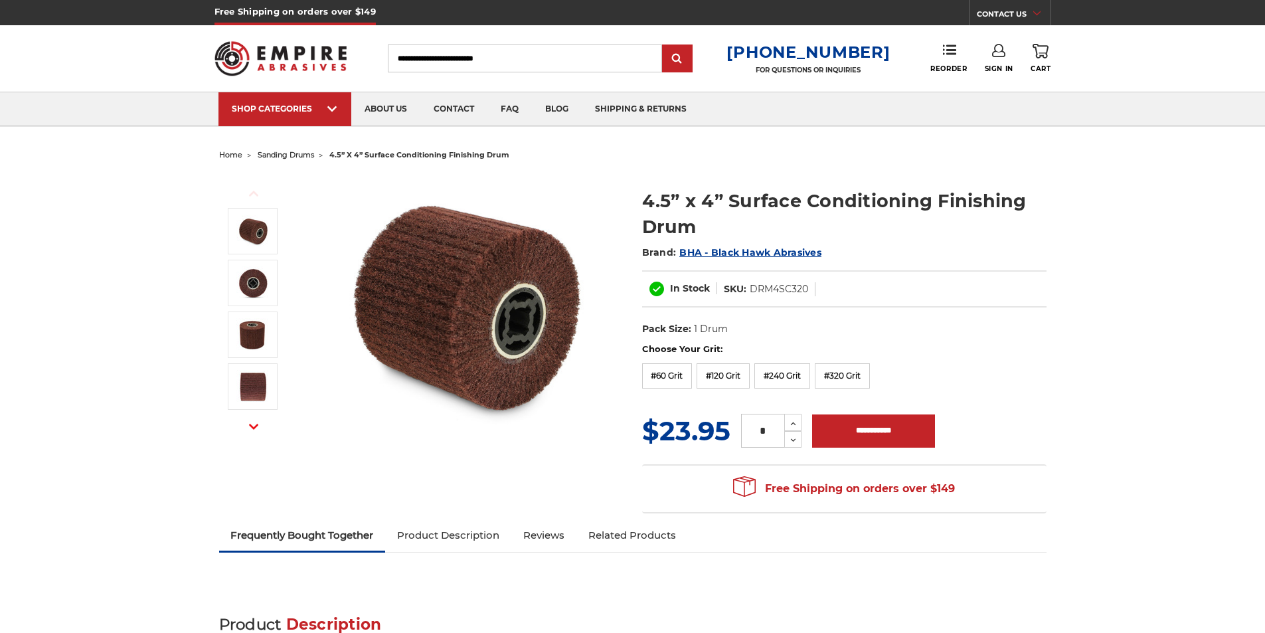  Describe the element at coordinates (998, 68) in the screenshot. I see `span: Sign In` at that location.